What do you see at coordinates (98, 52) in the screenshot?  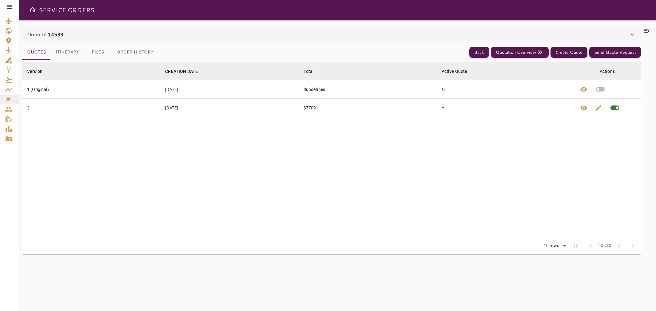 I see `button: Files` at bounding box center [98, 52].